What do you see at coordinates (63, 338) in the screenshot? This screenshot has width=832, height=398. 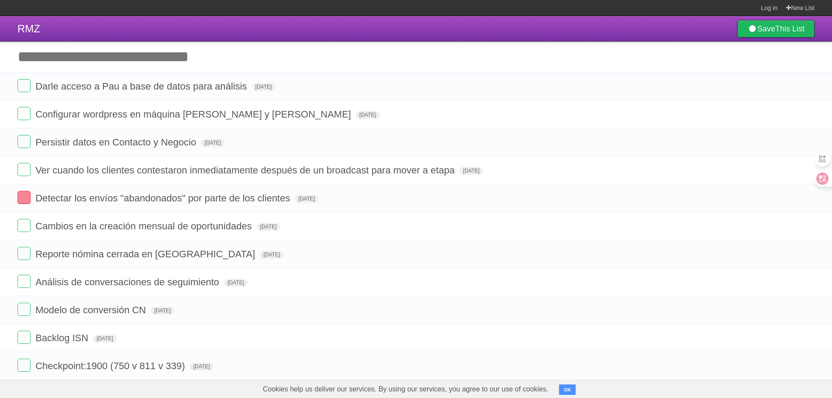 I see `span: Backlog ISN` at bounding box center [63, 338].